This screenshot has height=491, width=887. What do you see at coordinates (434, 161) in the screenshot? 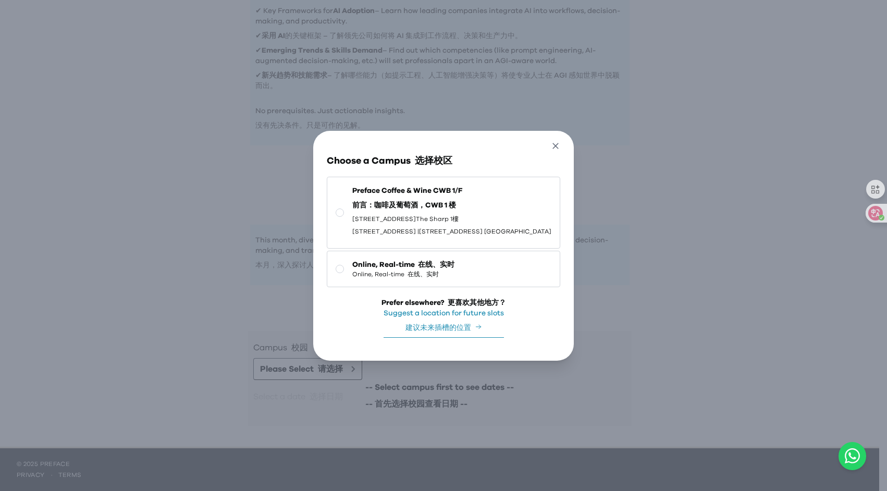
I see `font: 选择校区` at bounding box center [434, 161].